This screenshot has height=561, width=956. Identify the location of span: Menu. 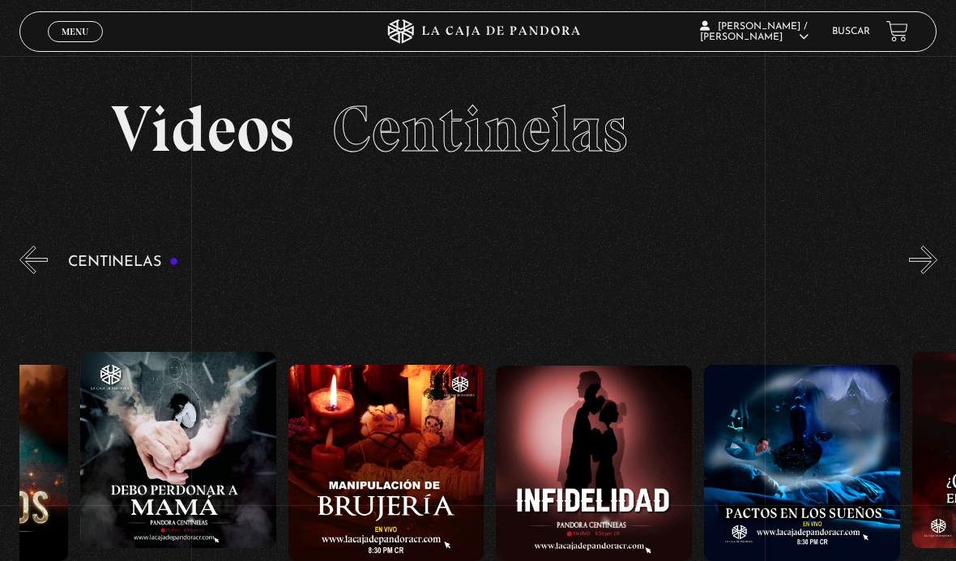
(75, 32).